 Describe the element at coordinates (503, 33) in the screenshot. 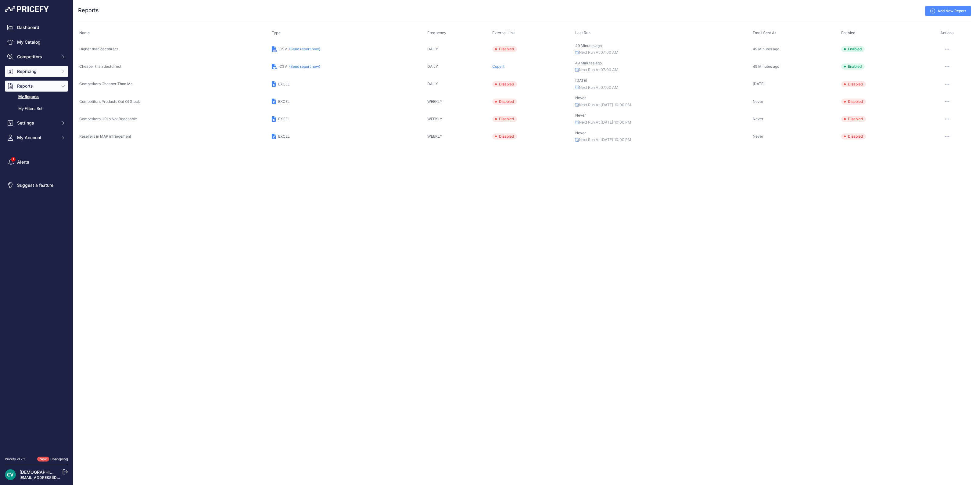

I see `span: External Link` at that location.